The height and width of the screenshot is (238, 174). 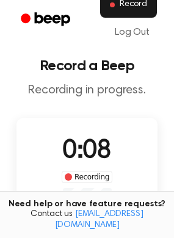 I want to click on a: Log Out, so click(x=132, y=32).